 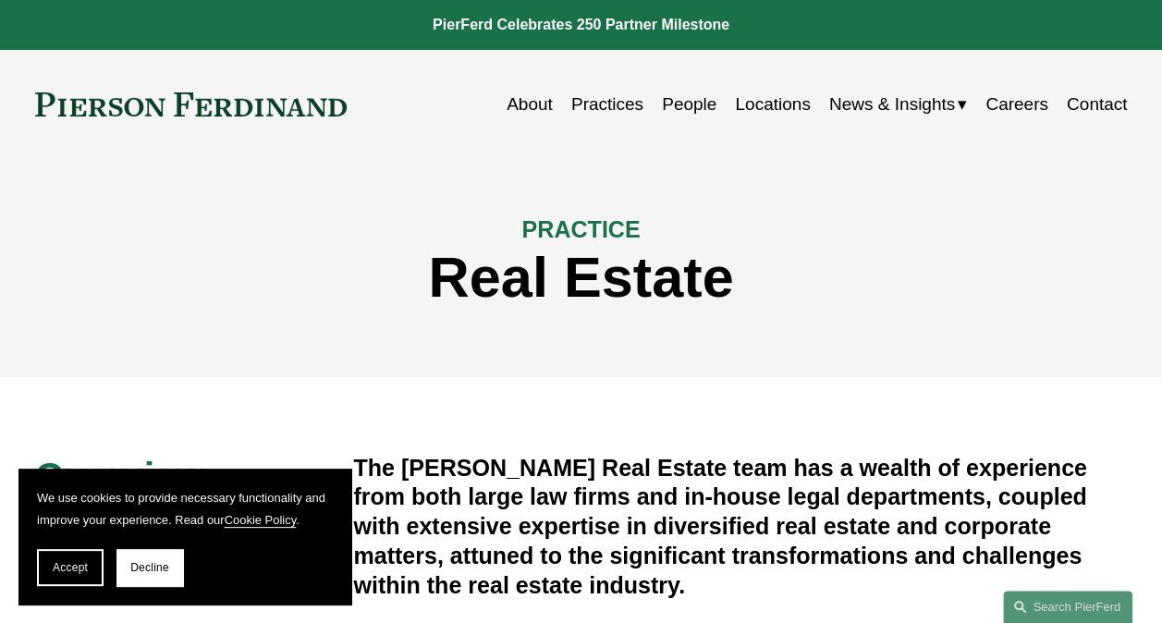 I want to click on a: About, so click(x=530, y=104).